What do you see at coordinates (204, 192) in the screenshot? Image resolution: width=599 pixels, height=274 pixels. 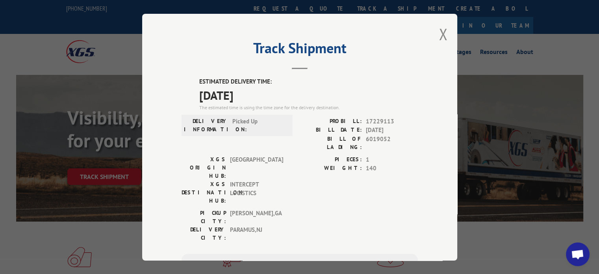 I see `label: XGS DESTINATION HUB:` at bounding box center [204, 192].